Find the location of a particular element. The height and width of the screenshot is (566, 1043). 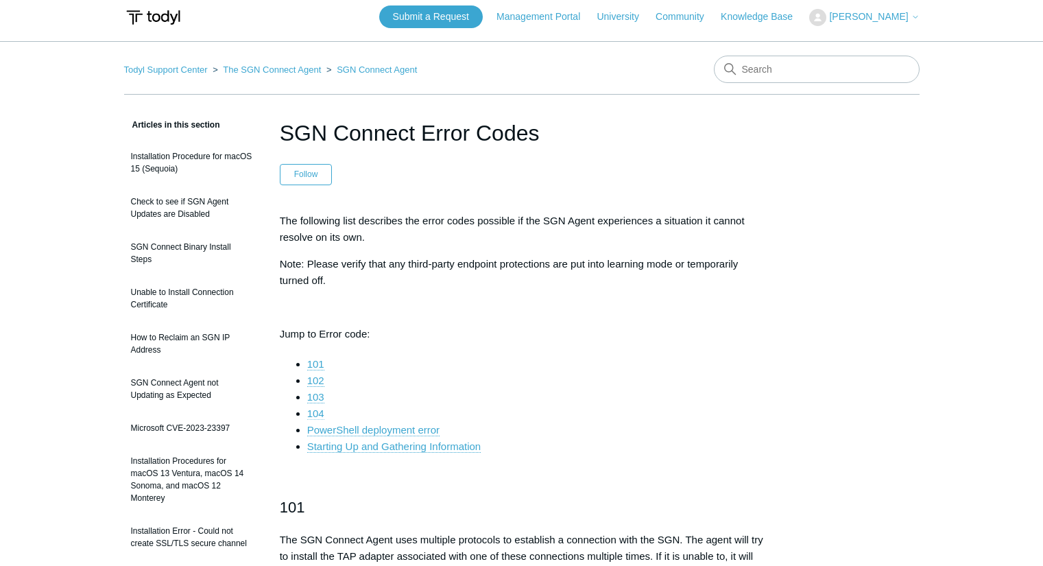

a: Todyl Support Center is located at coordinates (166, 69).